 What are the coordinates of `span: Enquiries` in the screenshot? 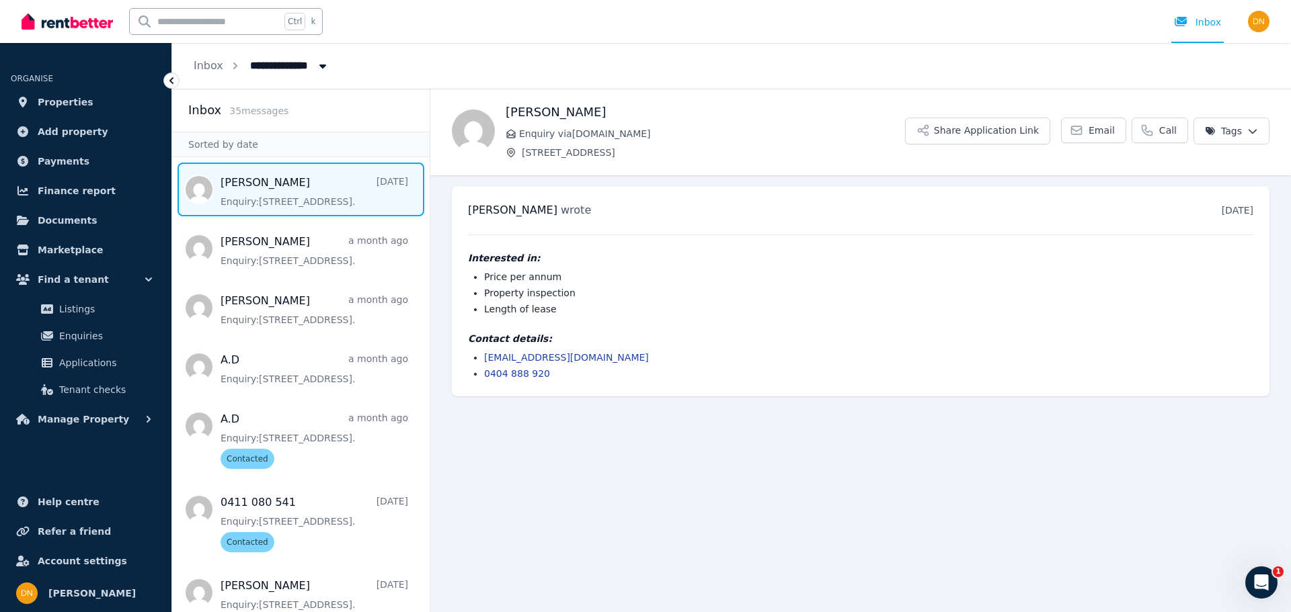 It's located at (104, 336).